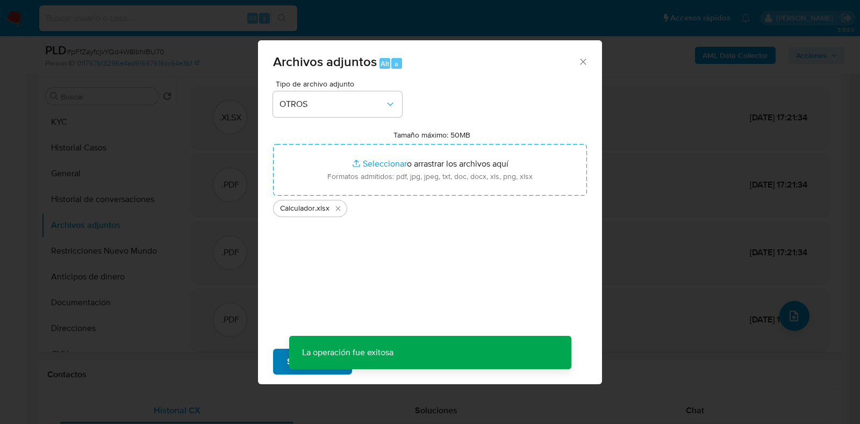  I want to click on span: a, so click(396, 63).